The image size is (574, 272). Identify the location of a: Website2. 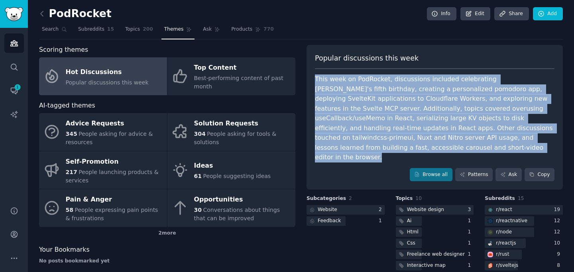
(346, 210).